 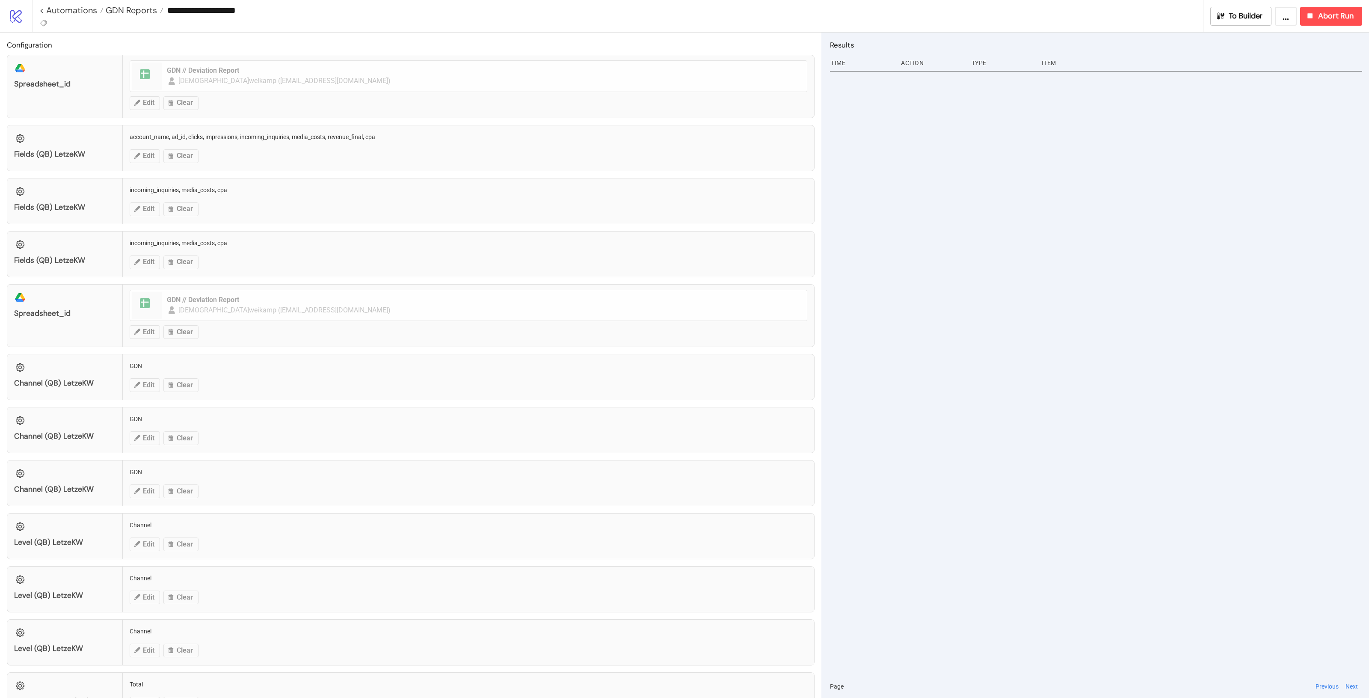 I want to click on h2: Configuration, so click(x=411, y=45).